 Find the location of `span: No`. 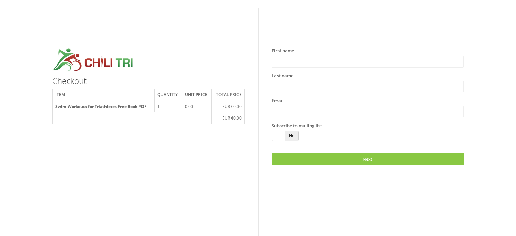

span: No is located at coordinates (292, 136).